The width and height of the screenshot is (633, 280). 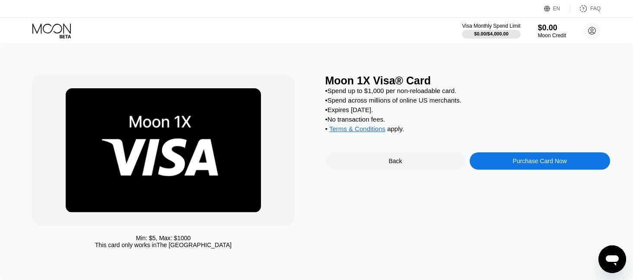 What do you see at coordinates (468, 119) in the screenshot?
I see `div: • No transaction fees.` at bounding box center [468, 119].